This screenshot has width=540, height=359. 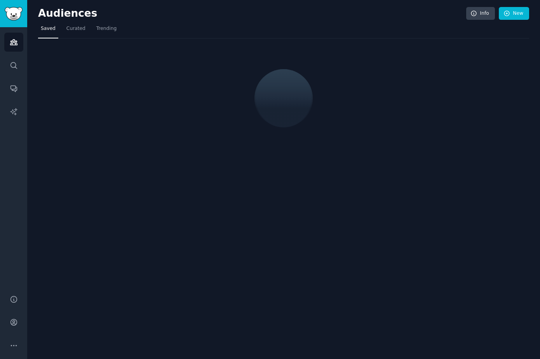 What do you see at coordinates (76, 30) in the screenshot?
I see `a: Curated` at bounding box center [76, 30].